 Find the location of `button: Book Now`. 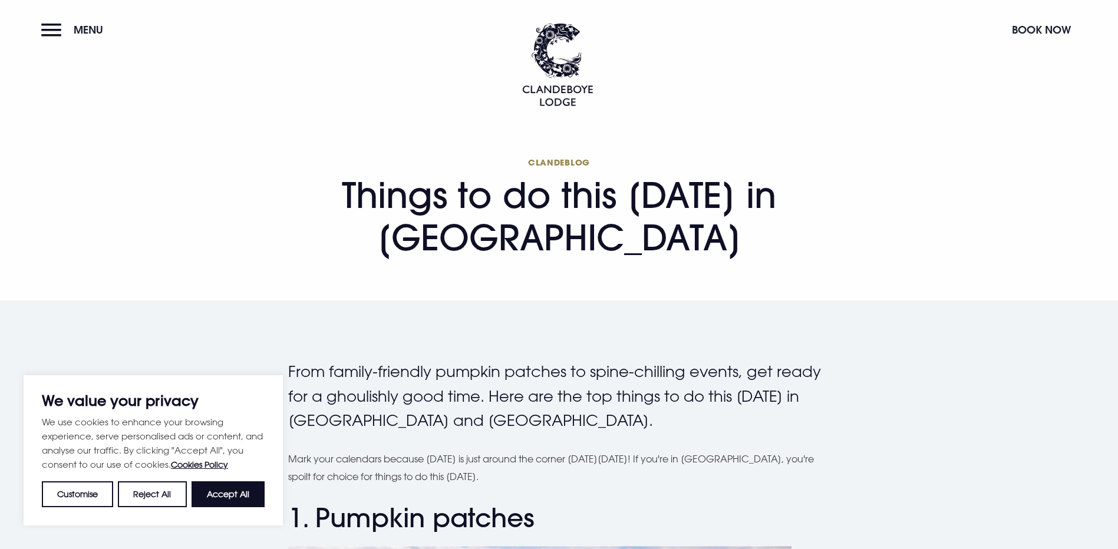

button: Book Now is located at coordinates (1041, 29).